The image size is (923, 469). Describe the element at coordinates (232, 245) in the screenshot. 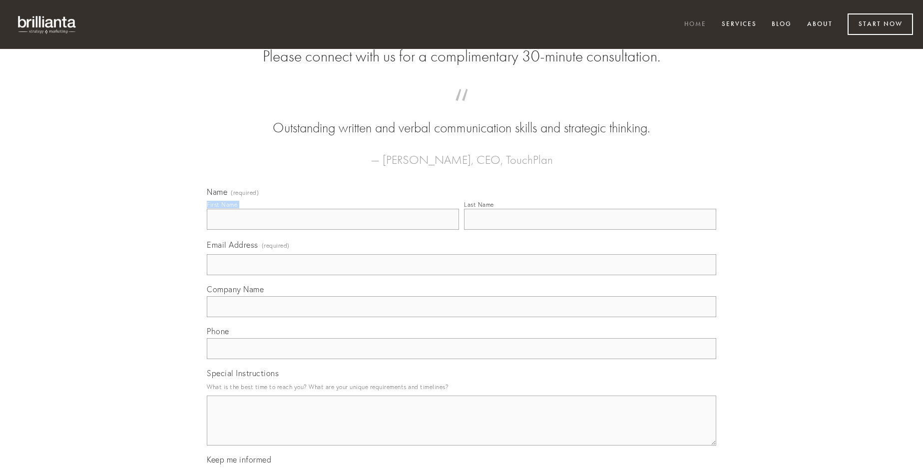

I see `span: Email Address` at that location.